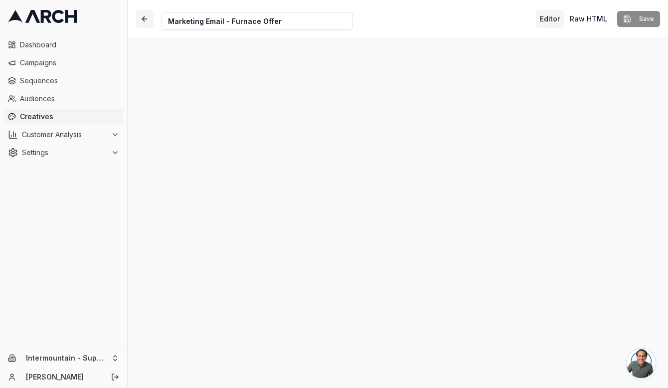  What do you see at coordinates (63, 134) in the screenshot?
I see `button: Customer Analysis` at bounding box center [63, 134].